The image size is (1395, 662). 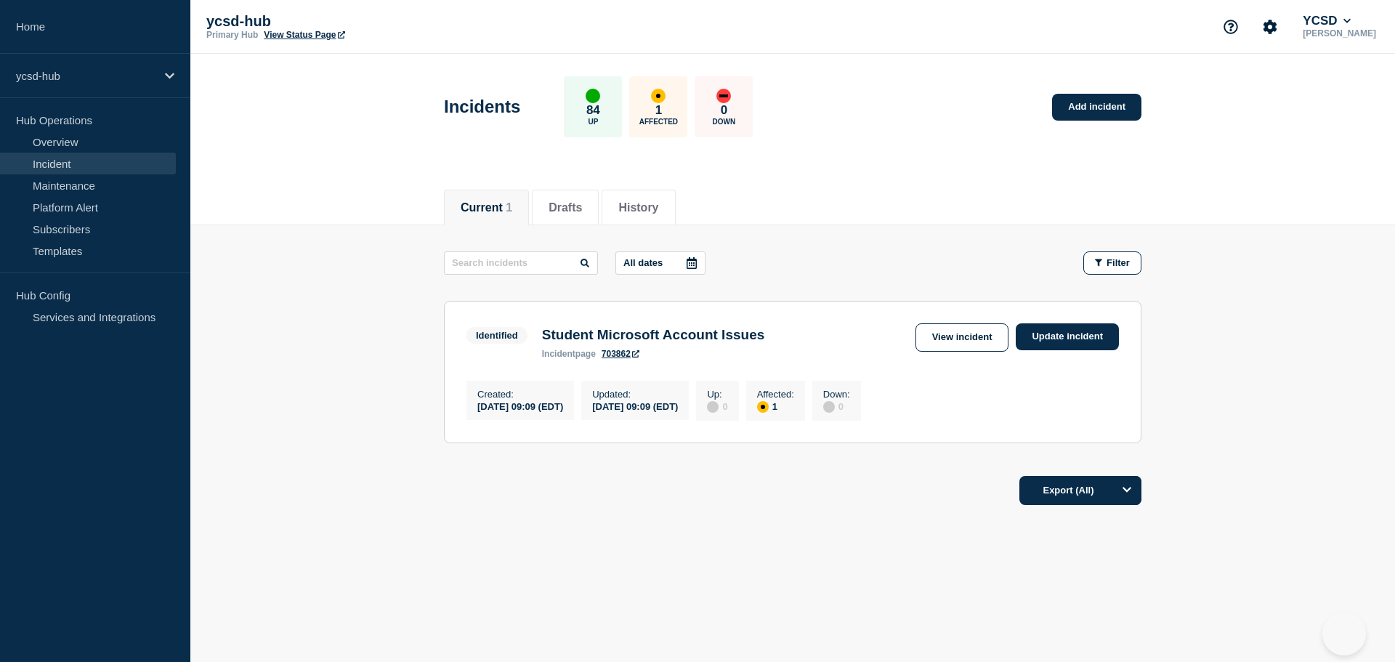 What do you see at coordinates (660, 263) in the screenshot?
I see `button: All dates` at bounding box center [660, 263].